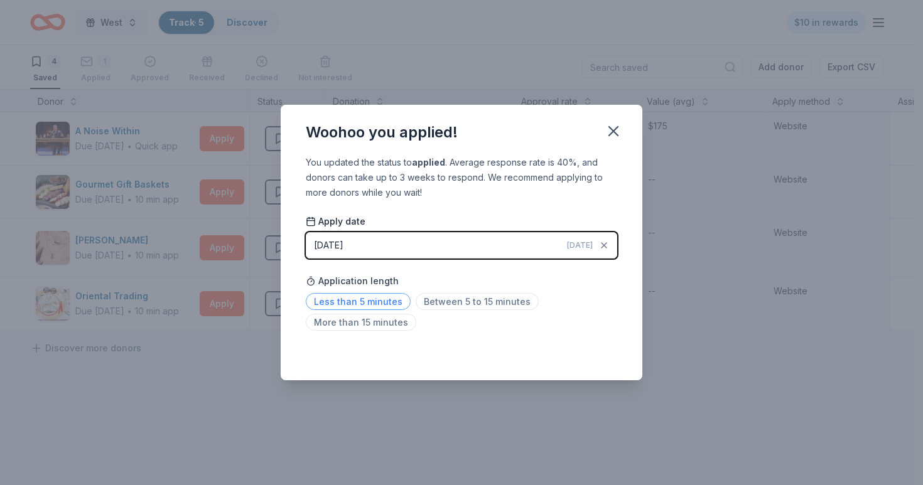  What do you see at coordinates (477, 301) in the screenshot?
I see `span: Between 5 to 15 minutes` at bounding box center [477, 301].